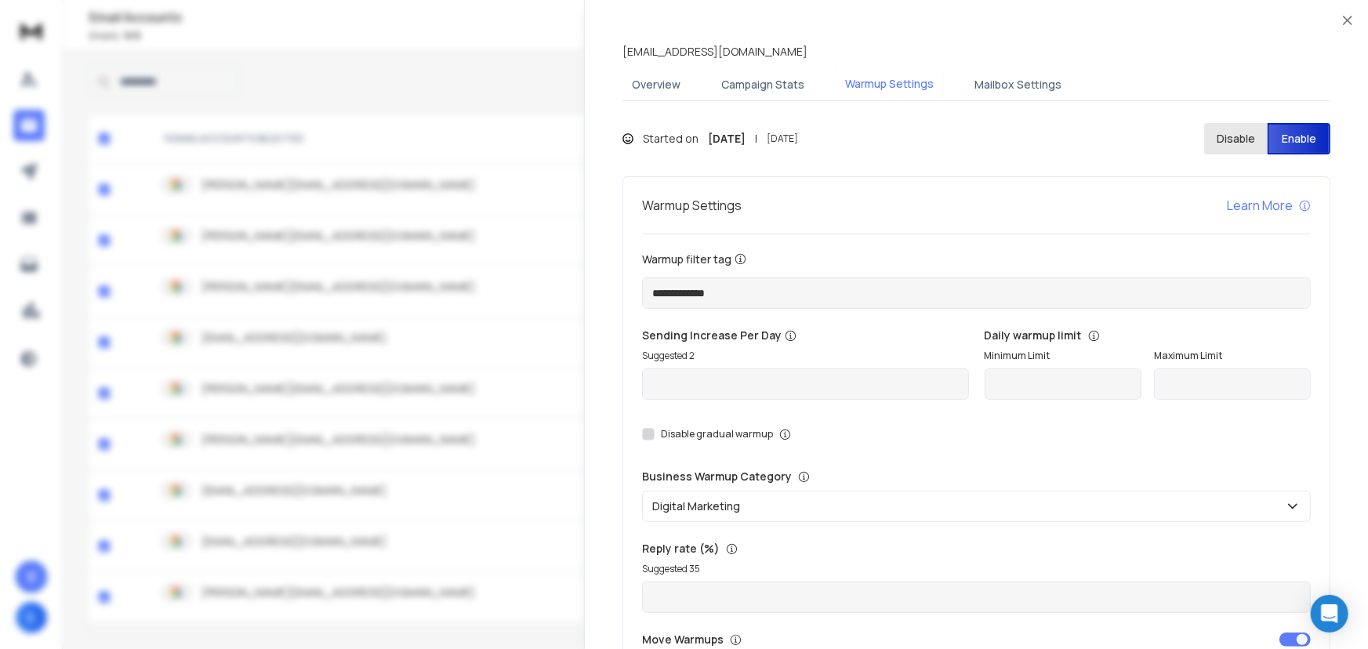 The image size is (1368, 649). I want to click on button: DisableEnable, so click(1267, 139).